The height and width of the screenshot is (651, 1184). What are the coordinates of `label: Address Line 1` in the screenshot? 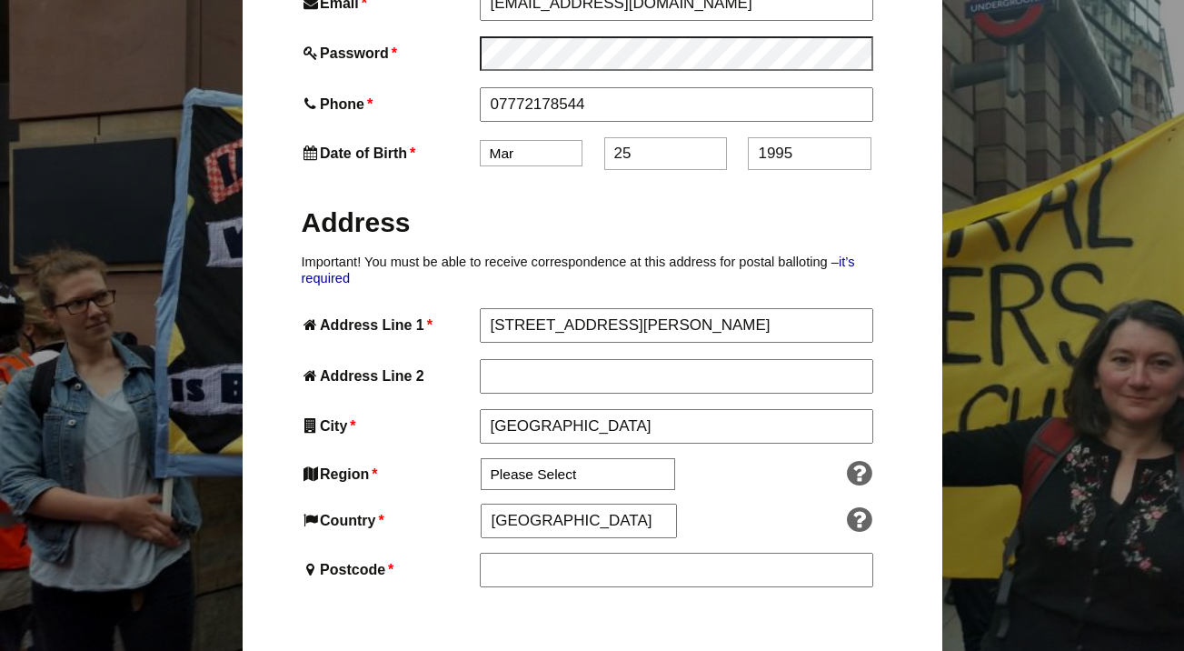 It's located at (389, 324).